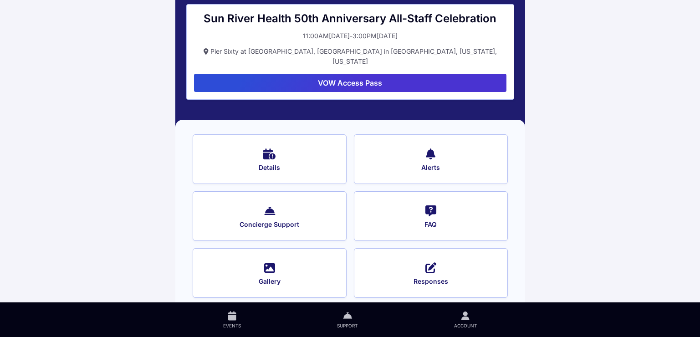  What do you see at coordinates (270, 216) in the screenshot?
I see `button: Concierge Support` at bounding box center [270, 216].